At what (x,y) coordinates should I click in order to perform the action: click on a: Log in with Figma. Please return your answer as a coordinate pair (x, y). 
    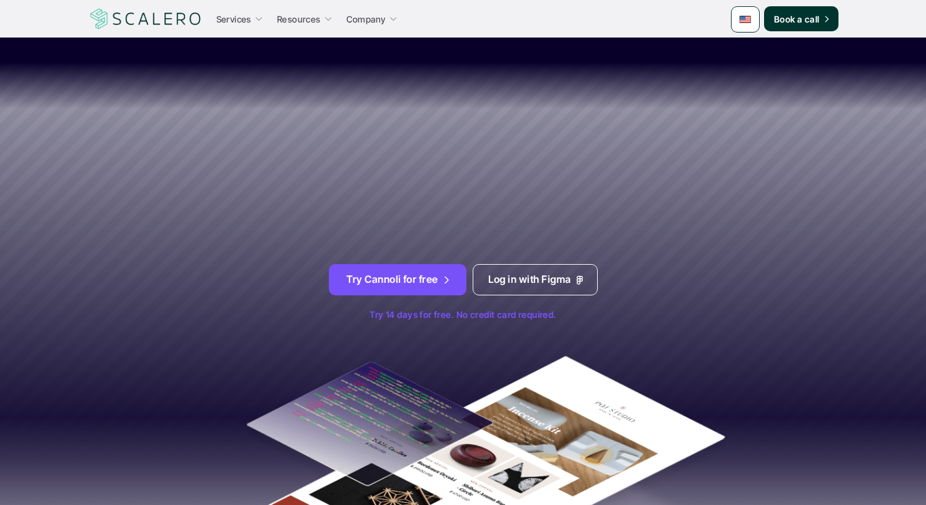
    Looking at the image, I should click on (535, 280).